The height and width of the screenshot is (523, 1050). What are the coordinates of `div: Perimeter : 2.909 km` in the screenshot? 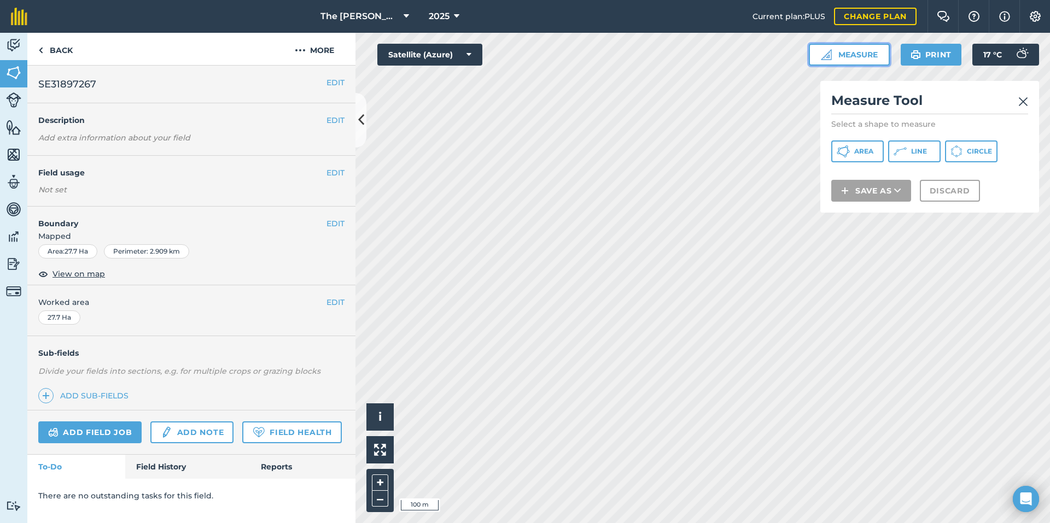 It's located at (146, 251).